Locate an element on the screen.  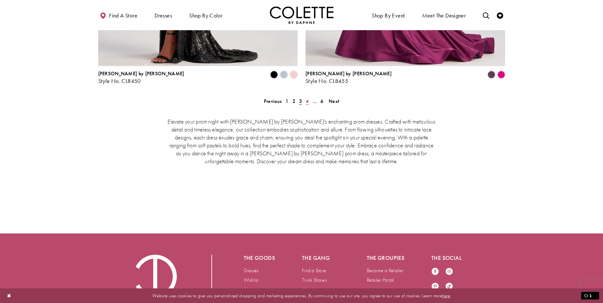
span: Meet the designer is located at coordinates (444, 16).